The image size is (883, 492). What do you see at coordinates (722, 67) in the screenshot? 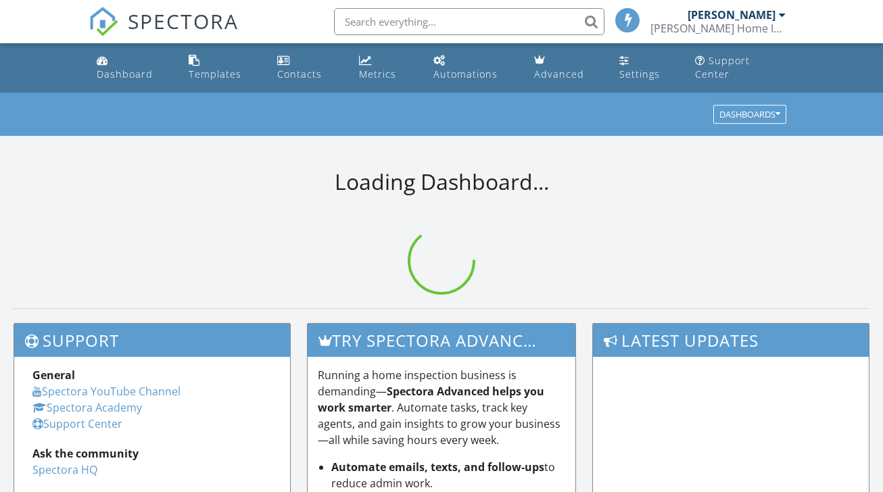
I see `div: Support Center` at bounding box center [722, 67].